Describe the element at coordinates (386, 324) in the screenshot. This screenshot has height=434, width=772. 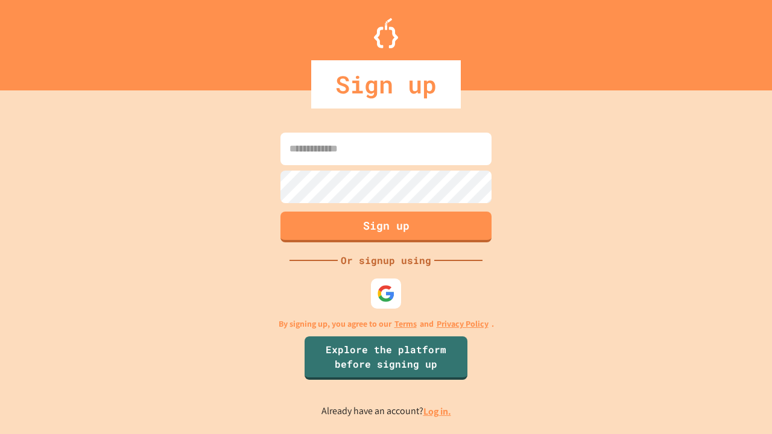
I see `p: By signing up, you agree to our and .` at that location.